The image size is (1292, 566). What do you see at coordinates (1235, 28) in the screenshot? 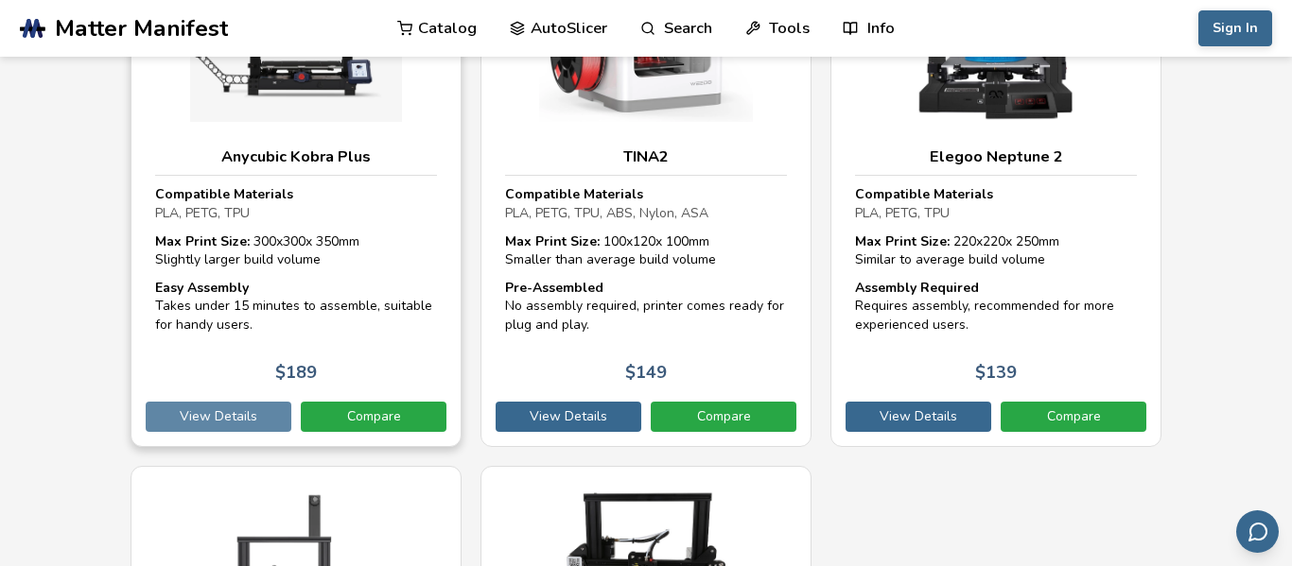
I see `button: Sign In` at bounding box center [1235, 28].